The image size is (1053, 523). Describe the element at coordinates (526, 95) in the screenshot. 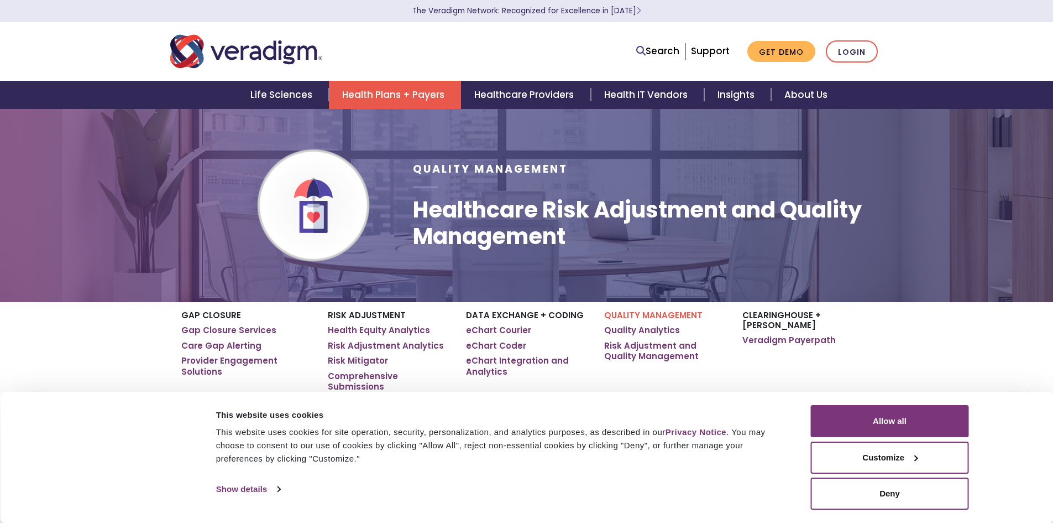

I see `a: Healthcare Providers` at that location.